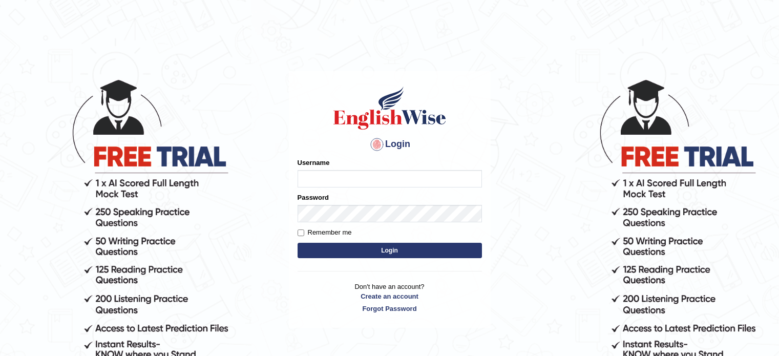 The width and height of the screenshot is (779, 356). What do you see at coordinates (390, 145) in the screenshot?
I see `h4: Login` at bounding box center [390, 145].